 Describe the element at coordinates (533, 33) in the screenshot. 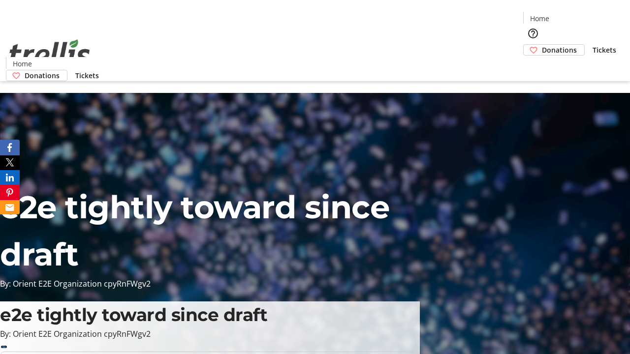

I see `button: Help` at that location.